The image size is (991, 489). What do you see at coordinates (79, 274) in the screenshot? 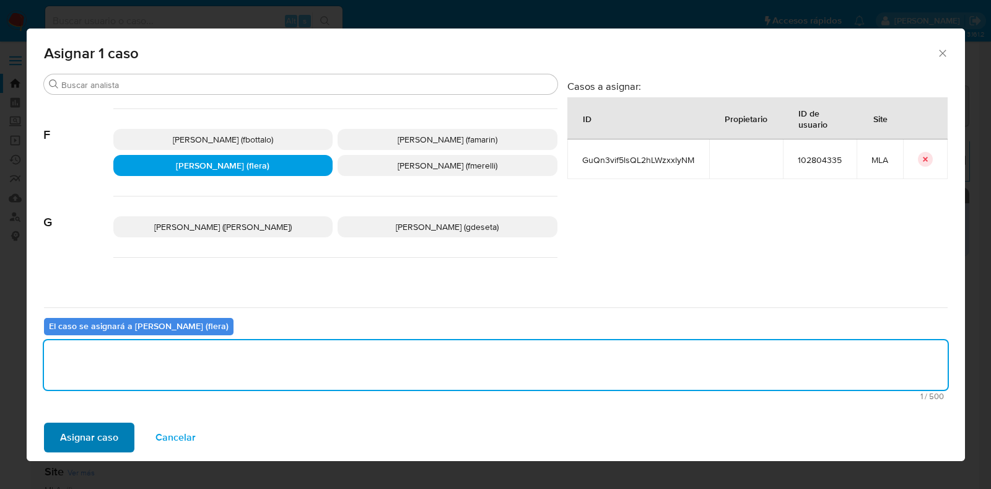
I see `span: I` at bounding box center [79, 274].